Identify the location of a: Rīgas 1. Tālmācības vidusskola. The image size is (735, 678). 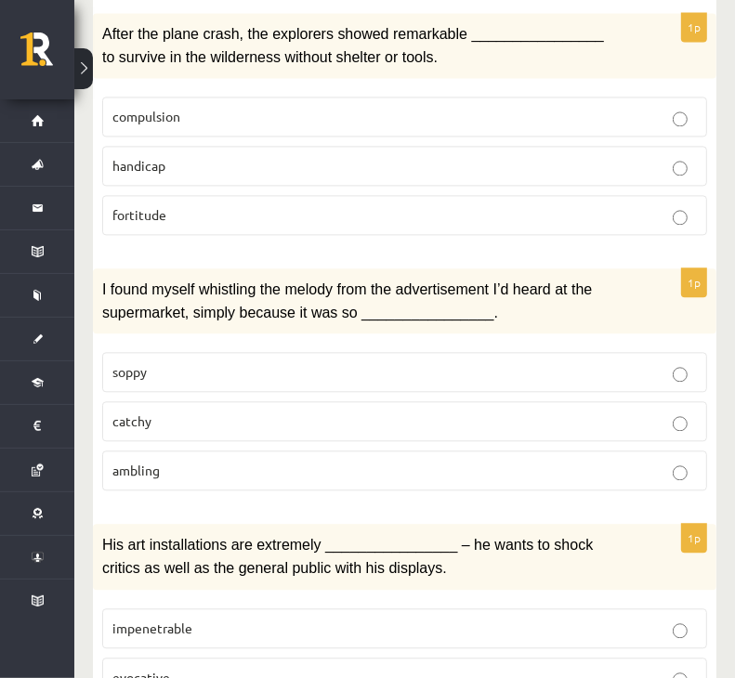
(47, 56).